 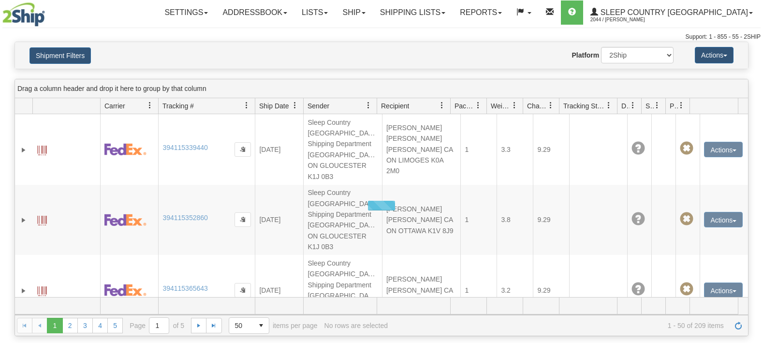 I want to click on span: Shipment Issues, so click(x=649, y=106).